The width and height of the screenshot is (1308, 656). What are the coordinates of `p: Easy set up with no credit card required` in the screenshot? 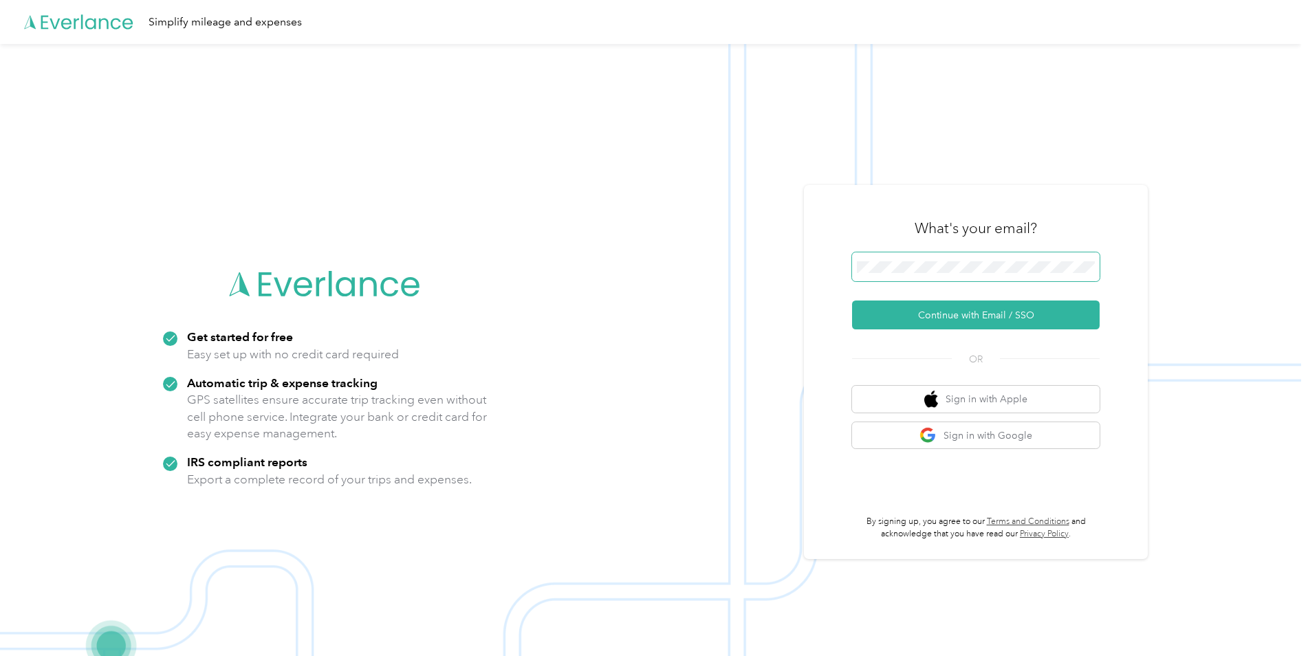 It's located at (293, 354).